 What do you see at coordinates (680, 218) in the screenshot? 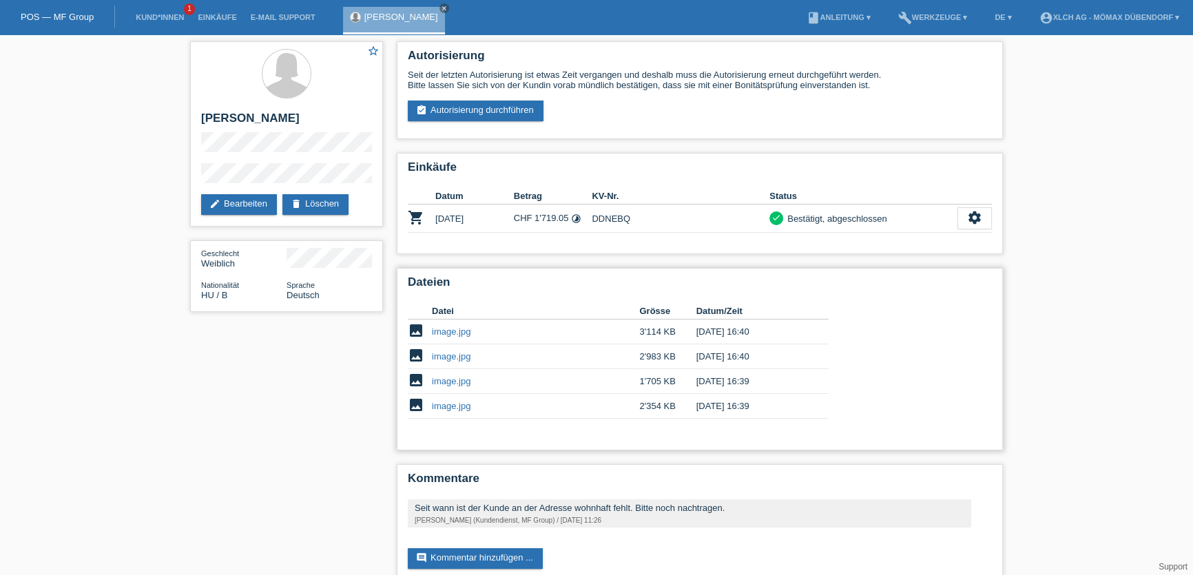
I see `td: DDNEBQ` at bounding box center [680, 218].